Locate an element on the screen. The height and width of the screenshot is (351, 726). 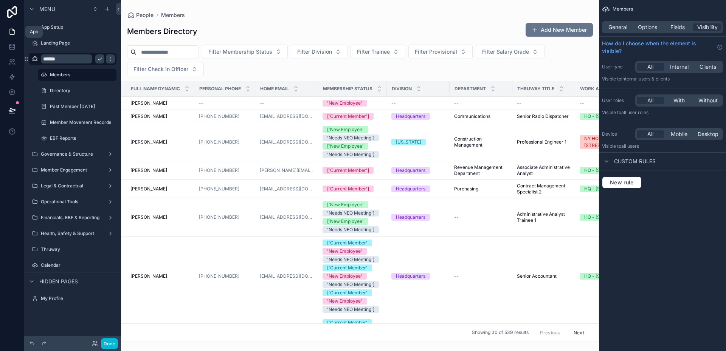
label: Member Engagement is located at coordinates (73, 170).